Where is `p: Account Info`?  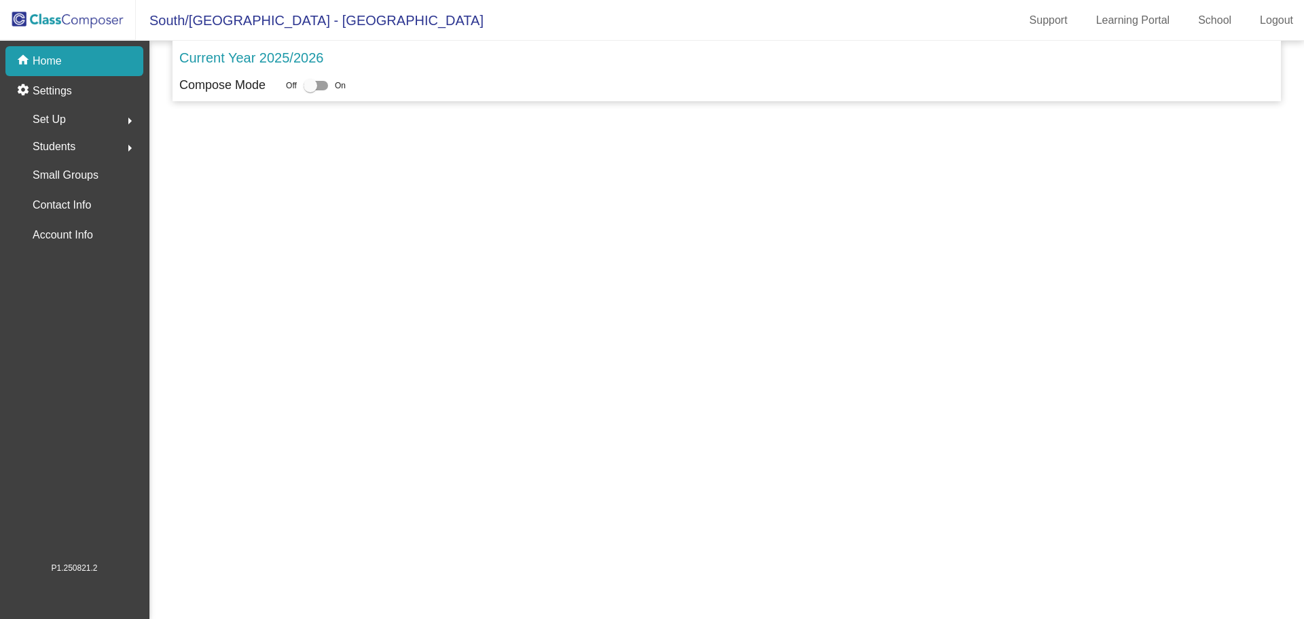 p: Account Info is located at coordinates (62, 235).